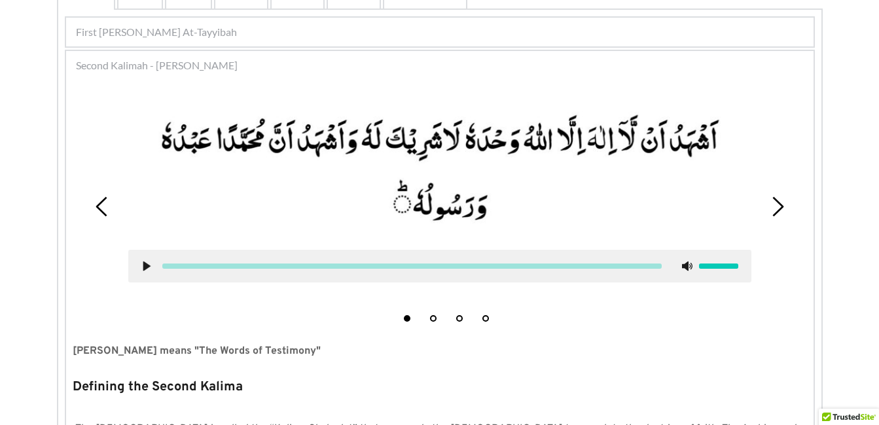 The width and height of the screenshot is (879, 425). I want to click on button: 4 of 4, so click(486, 319).